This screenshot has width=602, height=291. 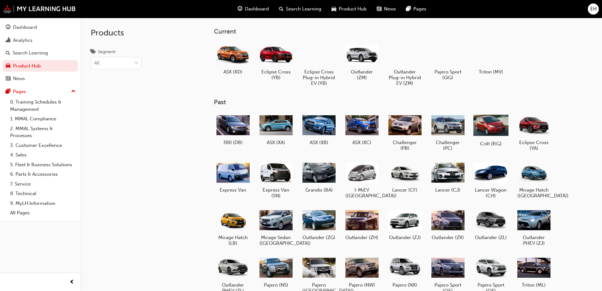 What do you see at coordinates (448, 132) in the screenshot?
I see `a: Challenger (PC)` at bounding box center [448, 132].